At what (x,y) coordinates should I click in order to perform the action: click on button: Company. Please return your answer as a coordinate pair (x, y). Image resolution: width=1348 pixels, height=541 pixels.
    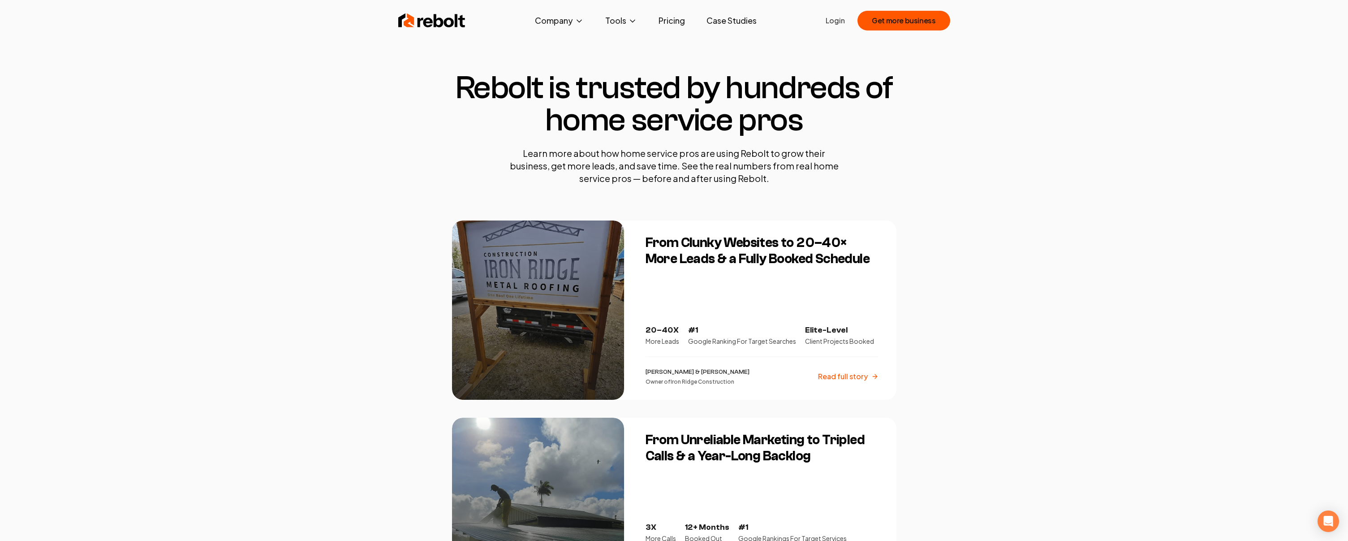
    Looking at the image, I should click on (559, 21).